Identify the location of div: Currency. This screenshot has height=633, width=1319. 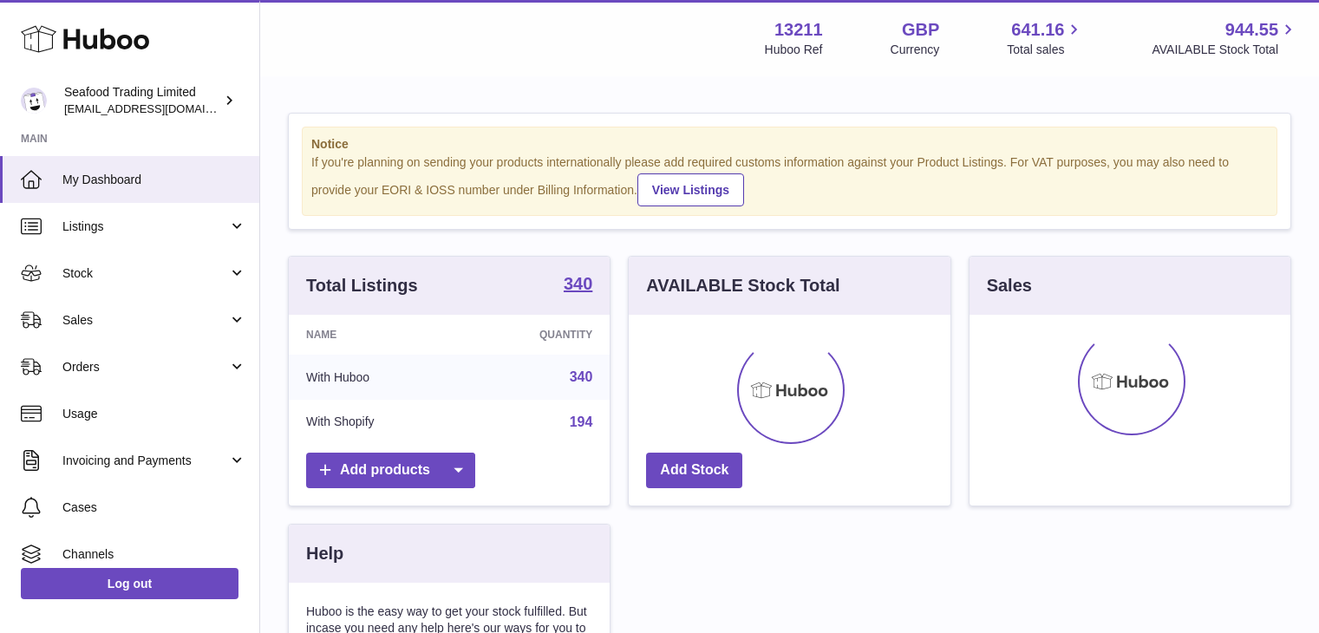
(915, 49).